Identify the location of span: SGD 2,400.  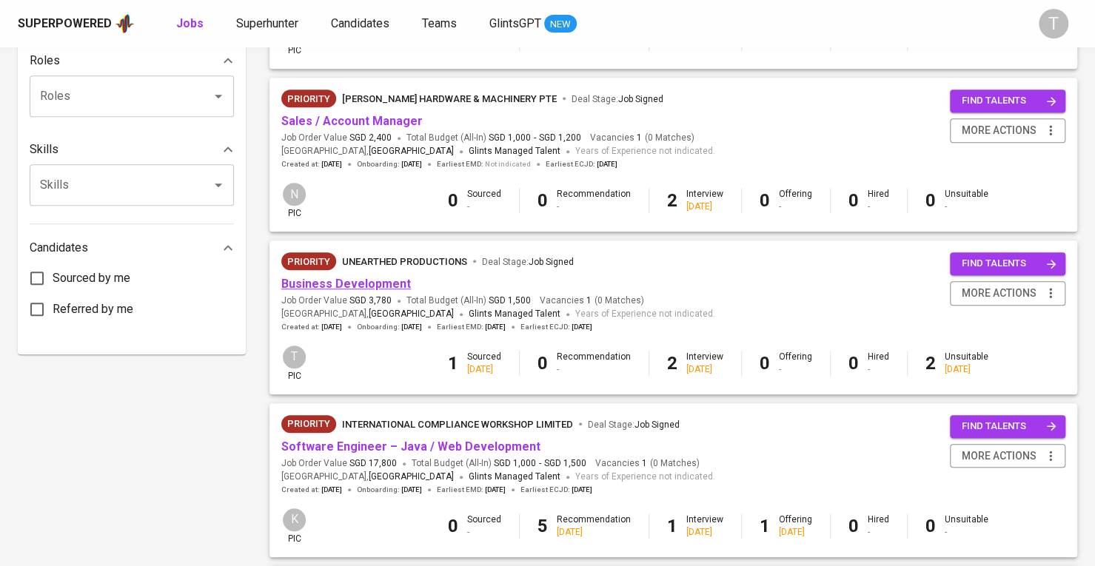
(370, 138).